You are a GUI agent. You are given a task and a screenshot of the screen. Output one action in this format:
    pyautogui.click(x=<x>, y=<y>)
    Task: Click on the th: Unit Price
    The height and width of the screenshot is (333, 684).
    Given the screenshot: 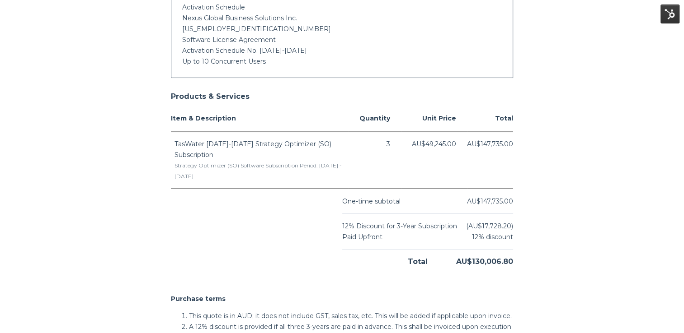 What is the action you would take?
    pyautogui.click(x=434, y=119)
    